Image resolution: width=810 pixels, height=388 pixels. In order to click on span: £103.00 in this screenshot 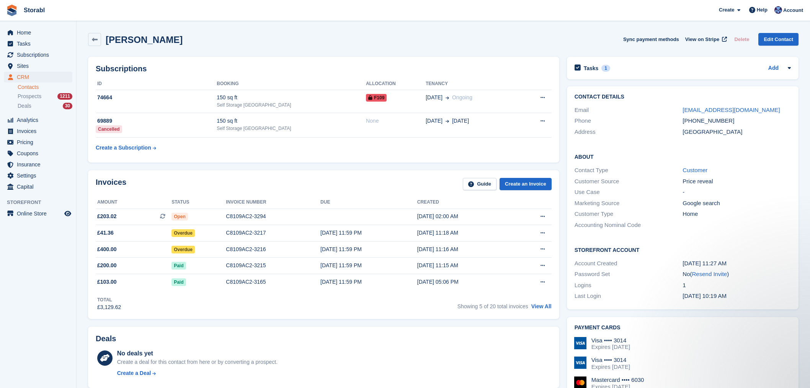, I will do `click(107, 281)`.